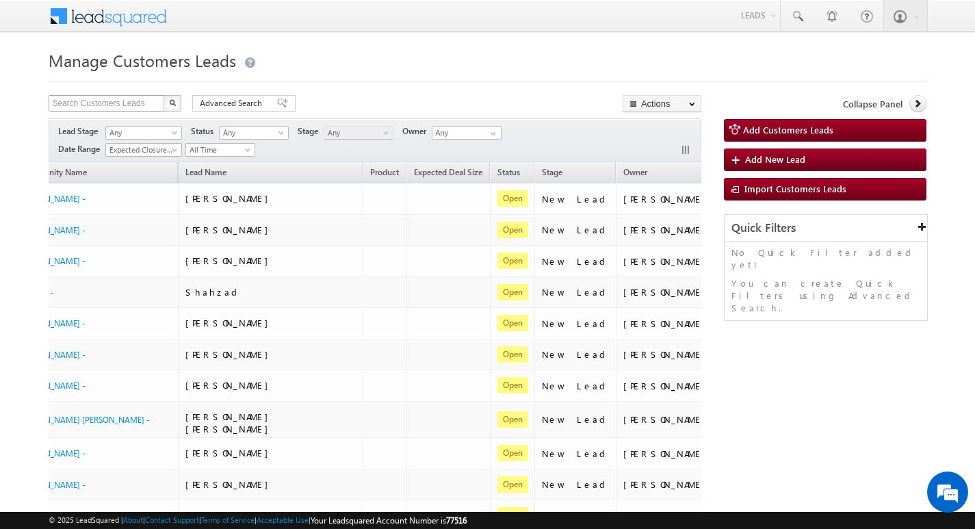 The height and width of the screenshot is (529, 975). What do you see at coordinates (172, 103) in the screenshot?
I see `img: Search` at bounding box center [172, 103].